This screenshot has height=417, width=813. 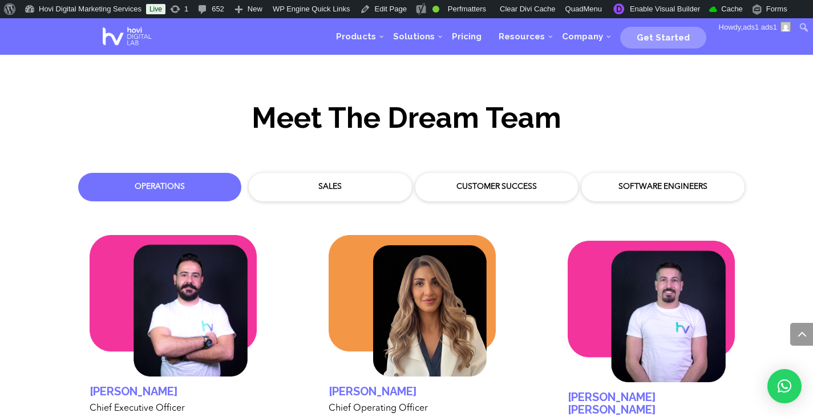 I want to click on div: Software Engineers, so click(x=663, y=187).